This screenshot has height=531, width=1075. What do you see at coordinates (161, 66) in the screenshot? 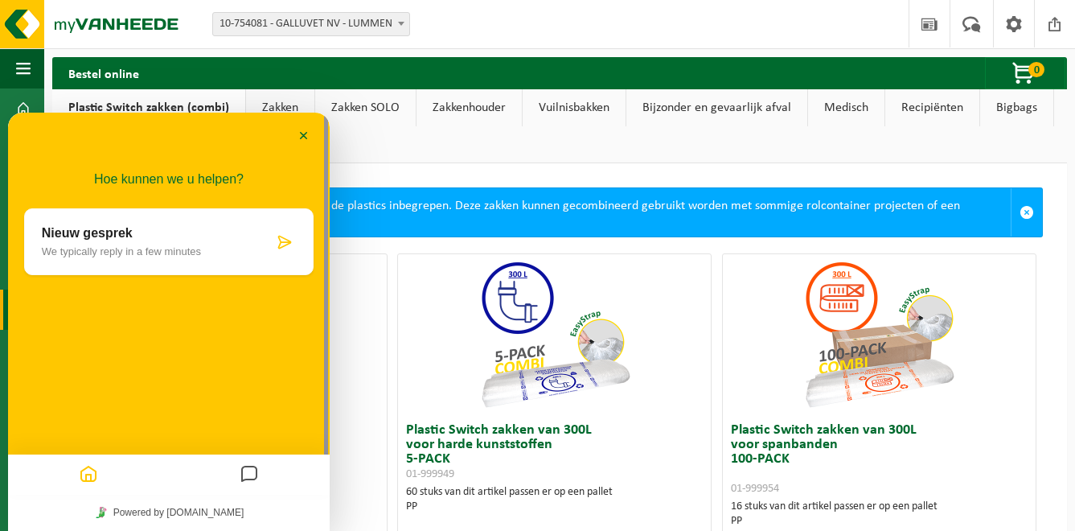
I see `span: Hoe kunnen we u helpen?` at bounding box center [161, 66].